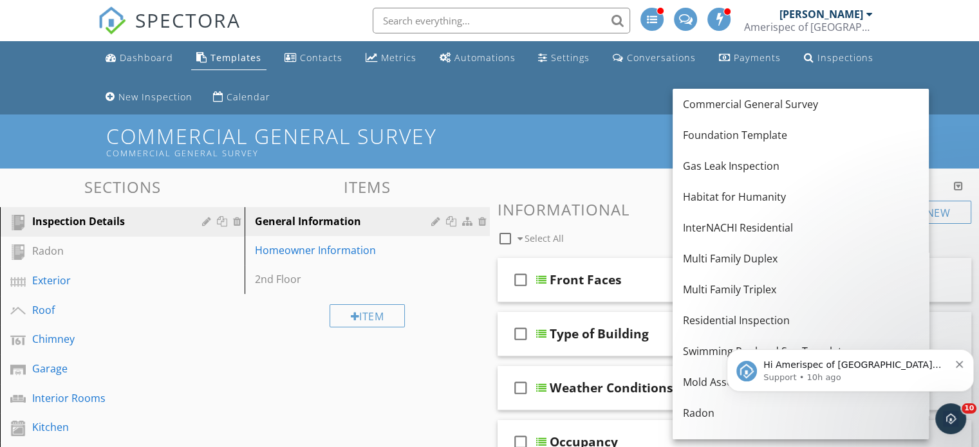 The image size is (979, 447). What do you see at coordinates (107, 221) in the screenshot?
I see `div: Inspection Details` at bounding box center [107, 221].